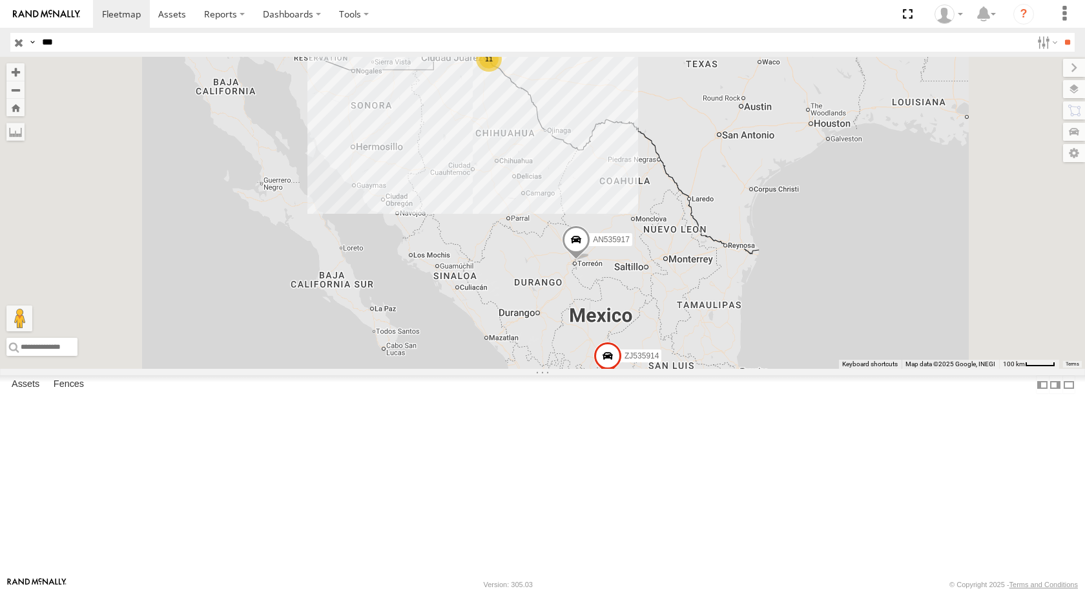 Image resolution: width=1085 pixels, height=591 pixels. I want to click on button: Drag Pegman onto the map to open Street View, so click(19, 318).